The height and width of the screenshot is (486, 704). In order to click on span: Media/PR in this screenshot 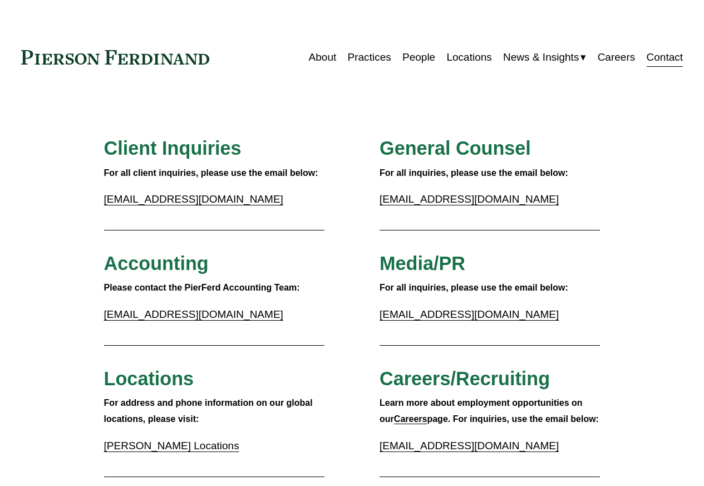, I will do `click(423, 263)`.